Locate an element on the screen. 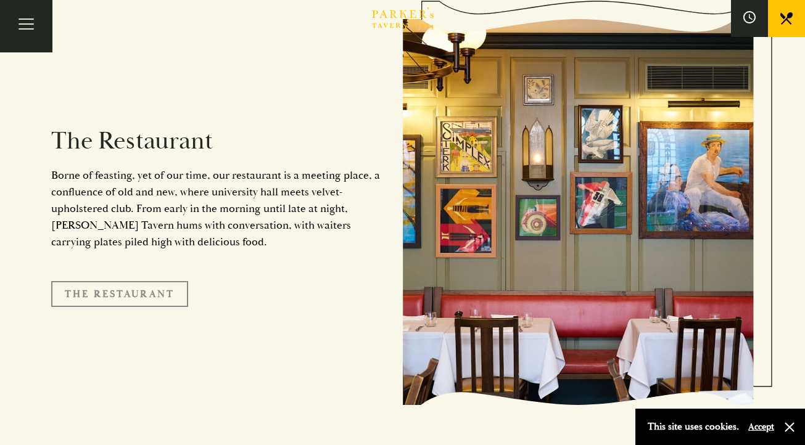 This screenshot has height=445, width=805. a: The Restaurant is located at coordinates (120, 294).